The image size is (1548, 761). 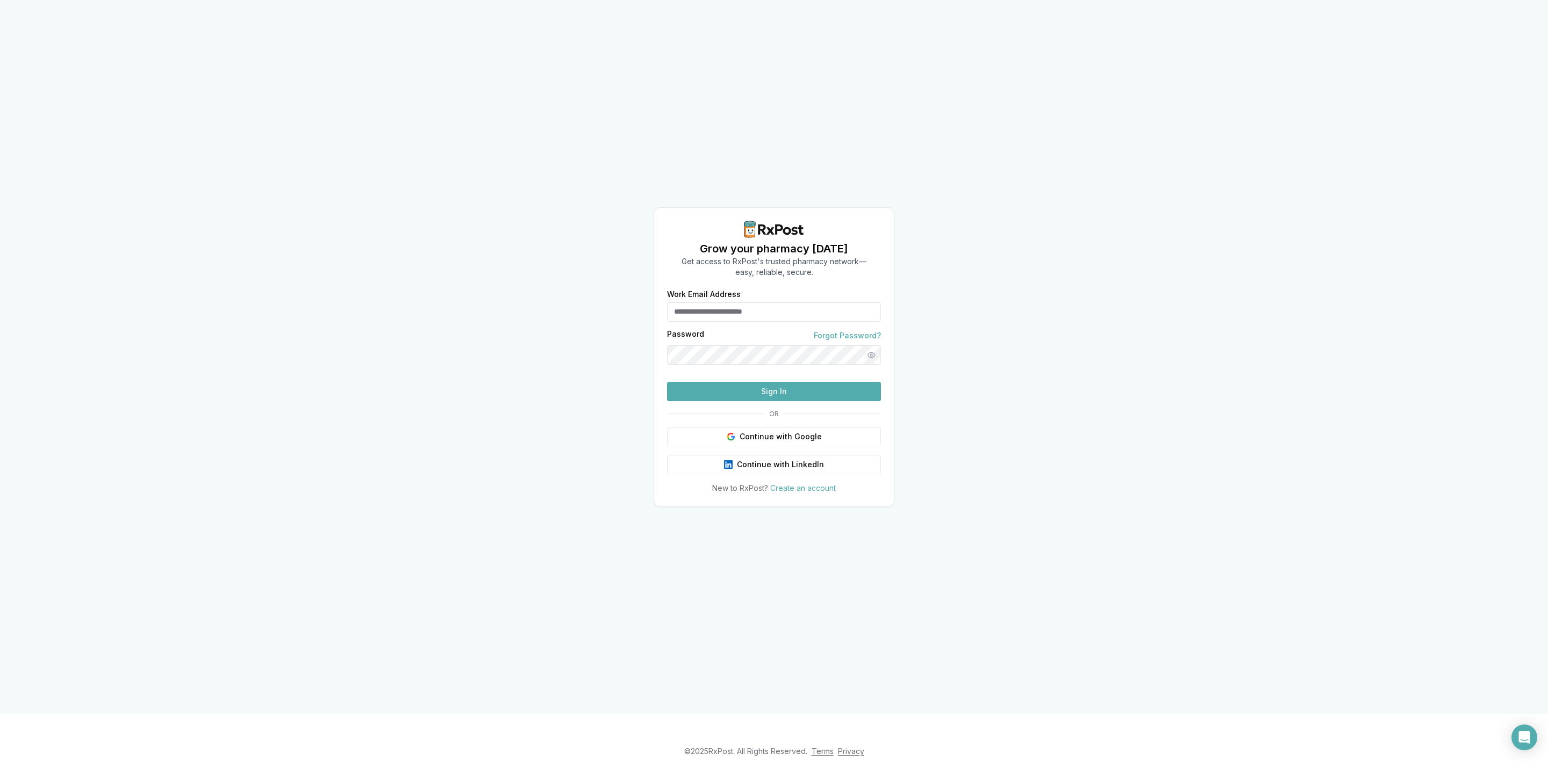 What do you see at coordinates (847, 336) in the screenshot?
I see `a: Forgot Password?` at bounding box center [847, 336].